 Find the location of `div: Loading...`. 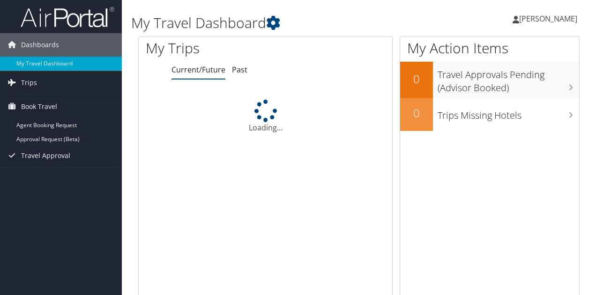

div: Loading... is located at coordinates (265, 117).